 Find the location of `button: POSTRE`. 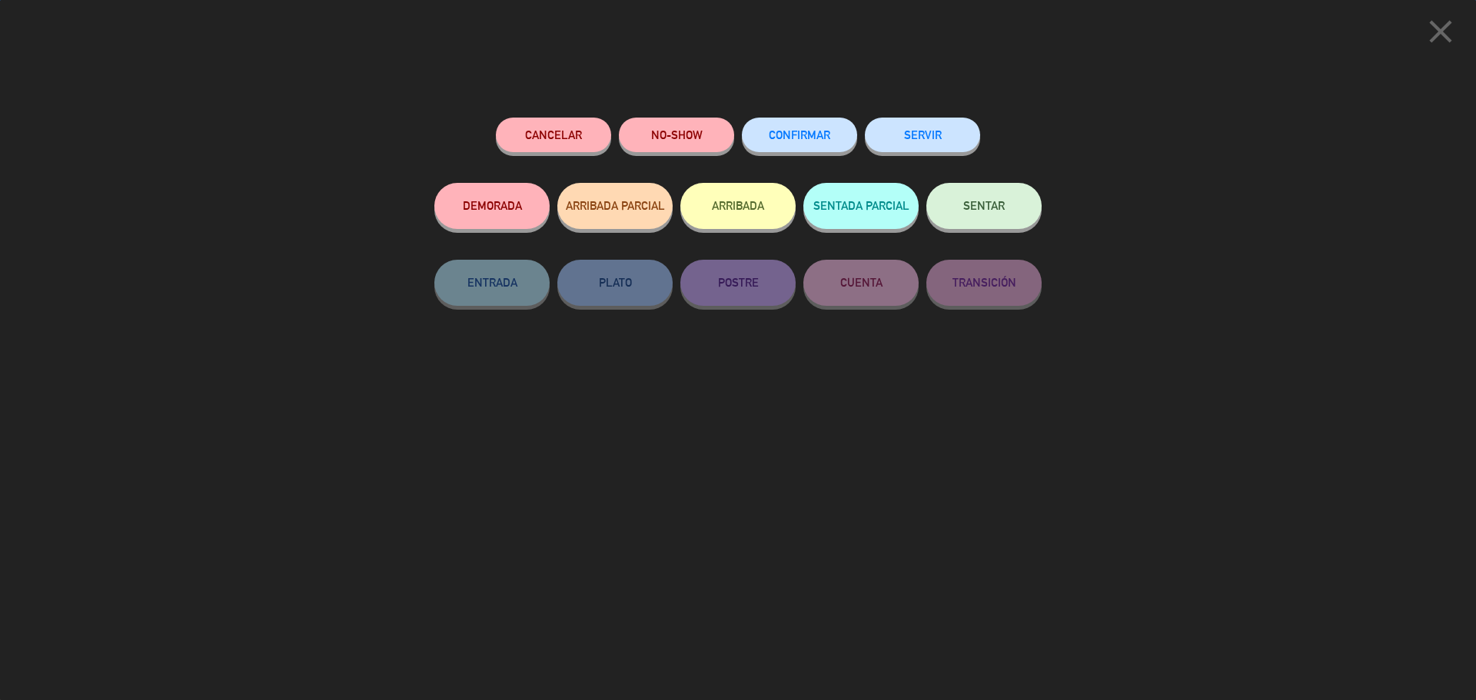

button: POSTRE is located at coordinates (738, 283).